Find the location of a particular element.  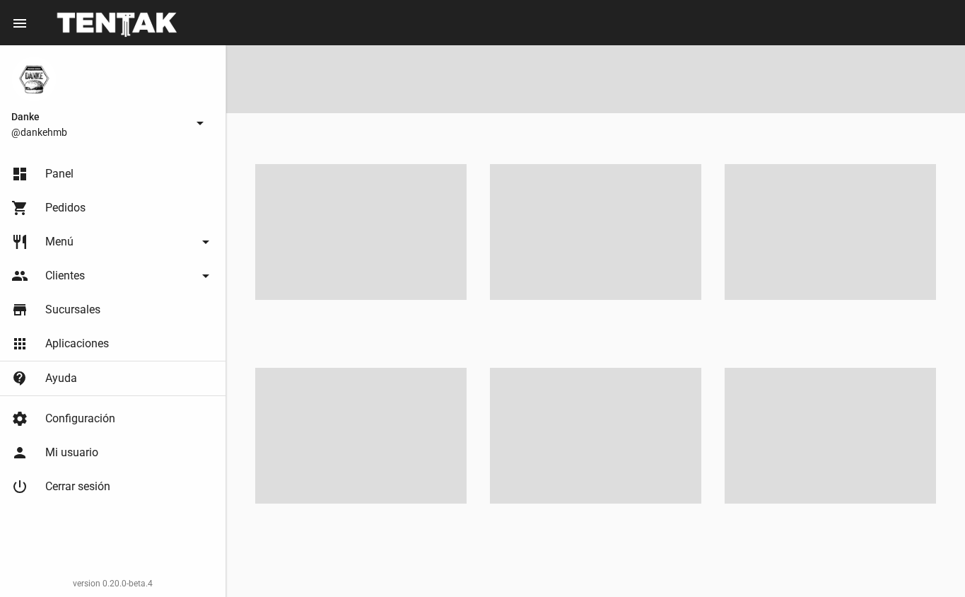

img: 1d4517d0-56da-456b-81f5-6111ccf01445.png is located at coordinates (34, 79).